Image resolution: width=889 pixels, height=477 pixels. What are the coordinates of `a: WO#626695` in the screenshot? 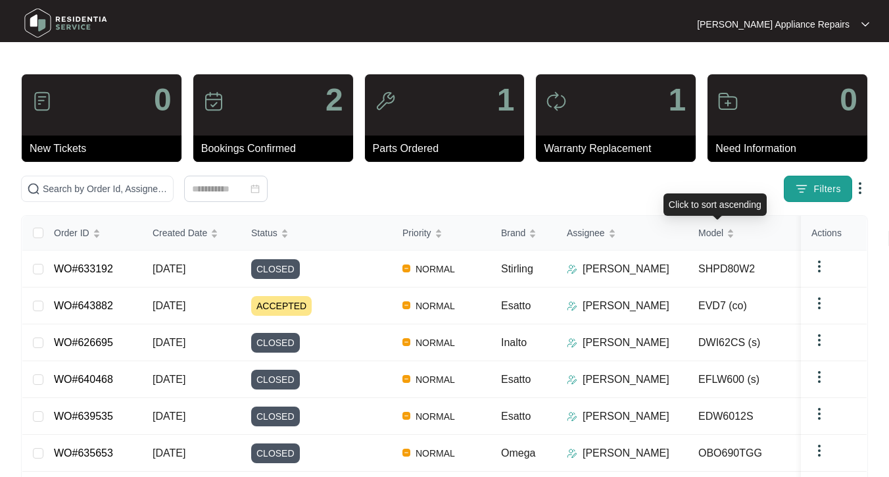 It's located at (84, 342).